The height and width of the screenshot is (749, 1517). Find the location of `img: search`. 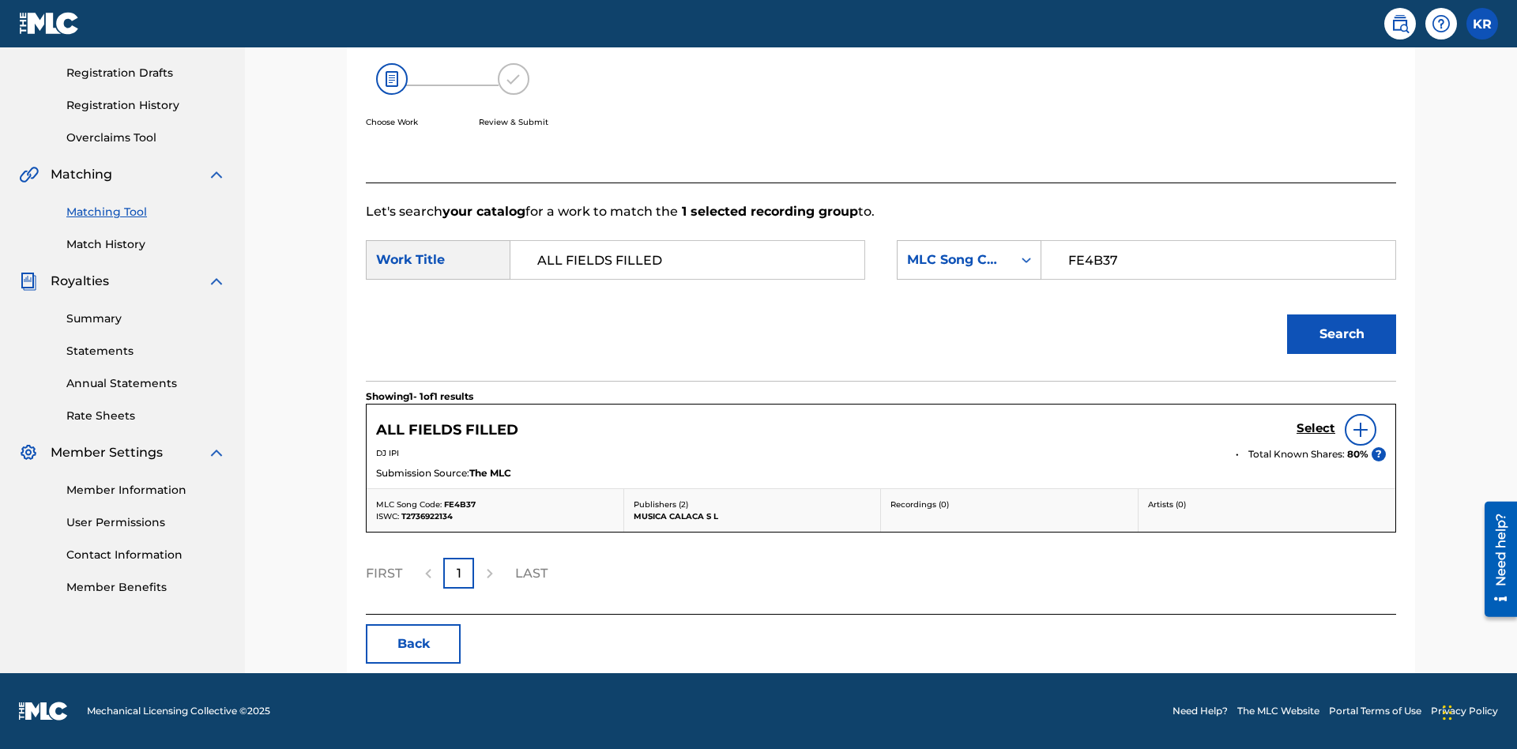

img: search is located at coordinates (1400, 24).